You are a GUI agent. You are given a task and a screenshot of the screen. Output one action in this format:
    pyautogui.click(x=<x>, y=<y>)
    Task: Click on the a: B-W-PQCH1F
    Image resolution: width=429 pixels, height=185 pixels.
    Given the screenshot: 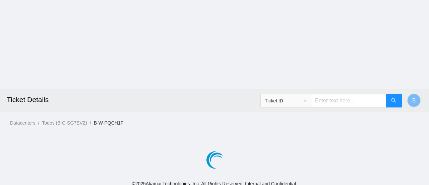 What is the action you would take?
    pyautogui.click(x=109, y=123)
    